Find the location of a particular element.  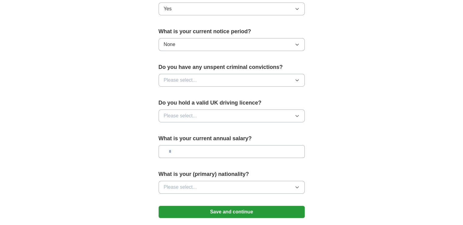

label: What is your current notice period? is located at coordinates (232, 31).